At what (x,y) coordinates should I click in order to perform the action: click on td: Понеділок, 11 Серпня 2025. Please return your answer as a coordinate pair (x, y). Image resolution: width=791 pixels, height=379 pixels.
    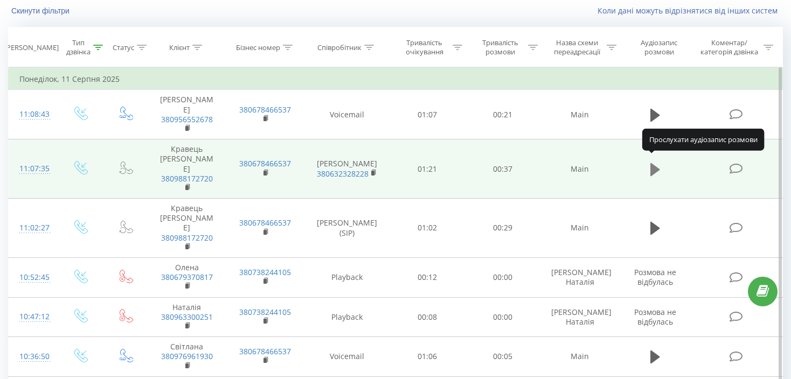
    Looking at the image, I should click on (395, 79).